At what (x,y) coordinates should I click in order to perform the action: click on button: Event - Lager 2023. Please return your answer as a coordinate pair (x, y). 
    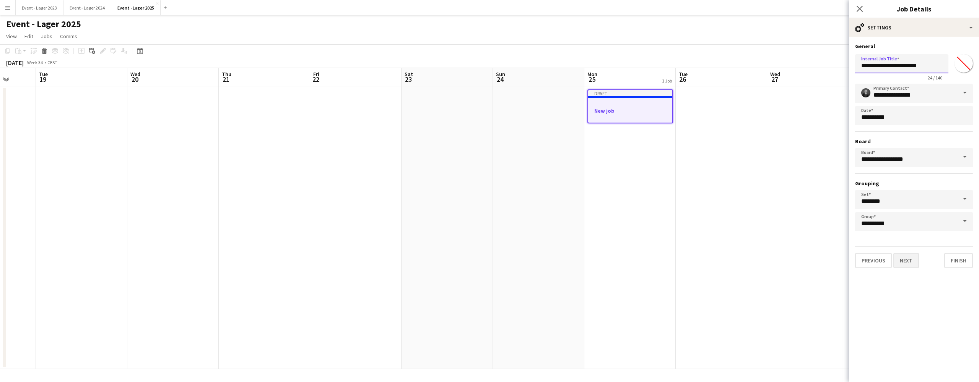
    Looking at the image, I should click on (39, 8).